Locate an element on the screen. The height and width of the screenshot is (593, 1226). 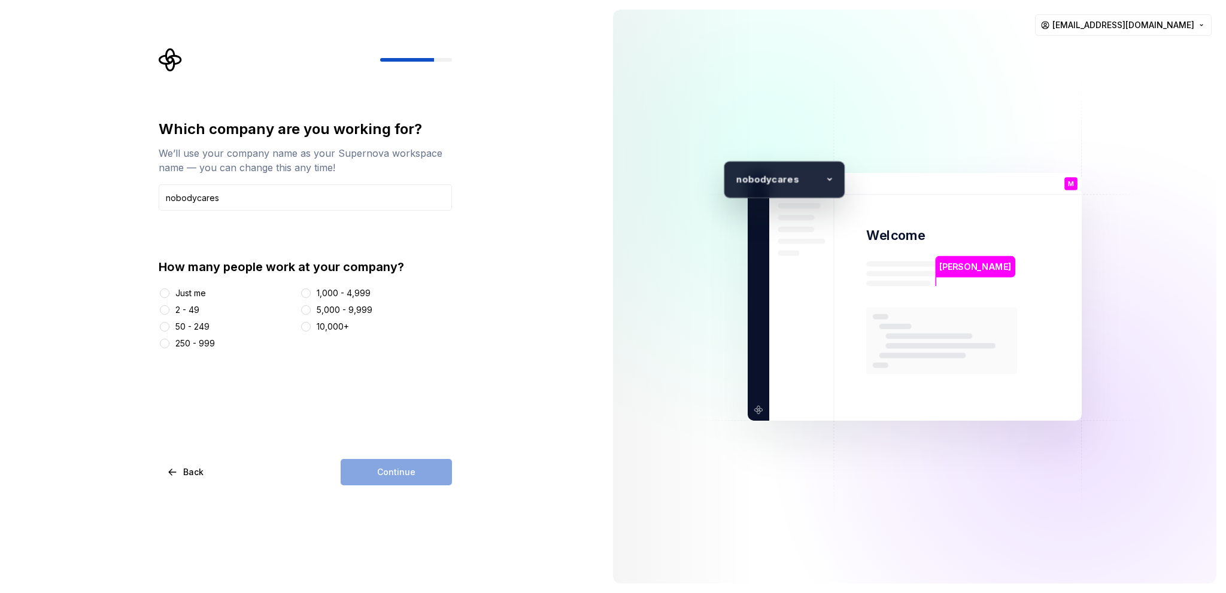
div: How many people work at your company? is located at coordinates (305, 267).